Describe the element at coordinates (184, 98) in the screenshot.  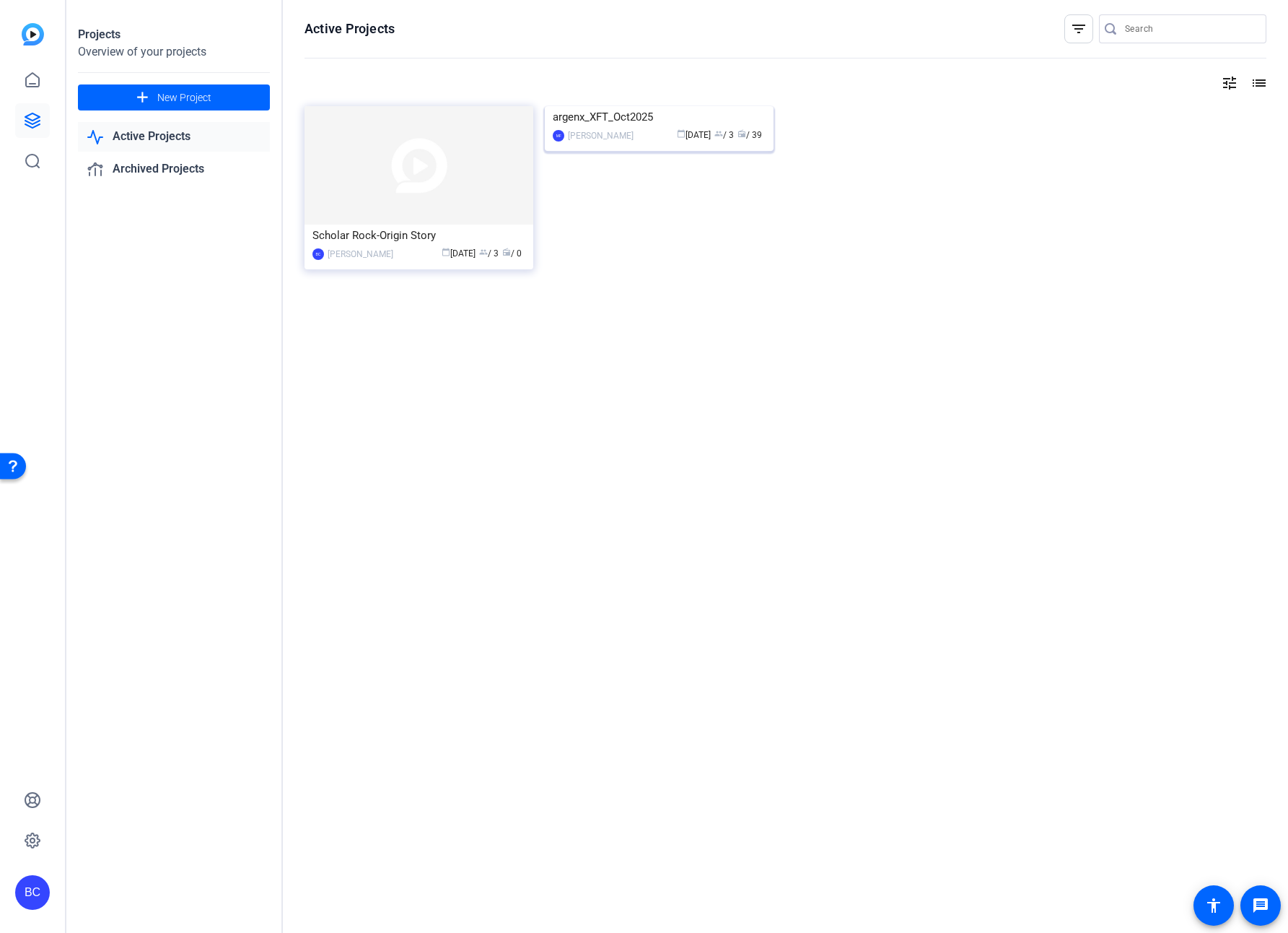
I see `span: New Project` at that location.